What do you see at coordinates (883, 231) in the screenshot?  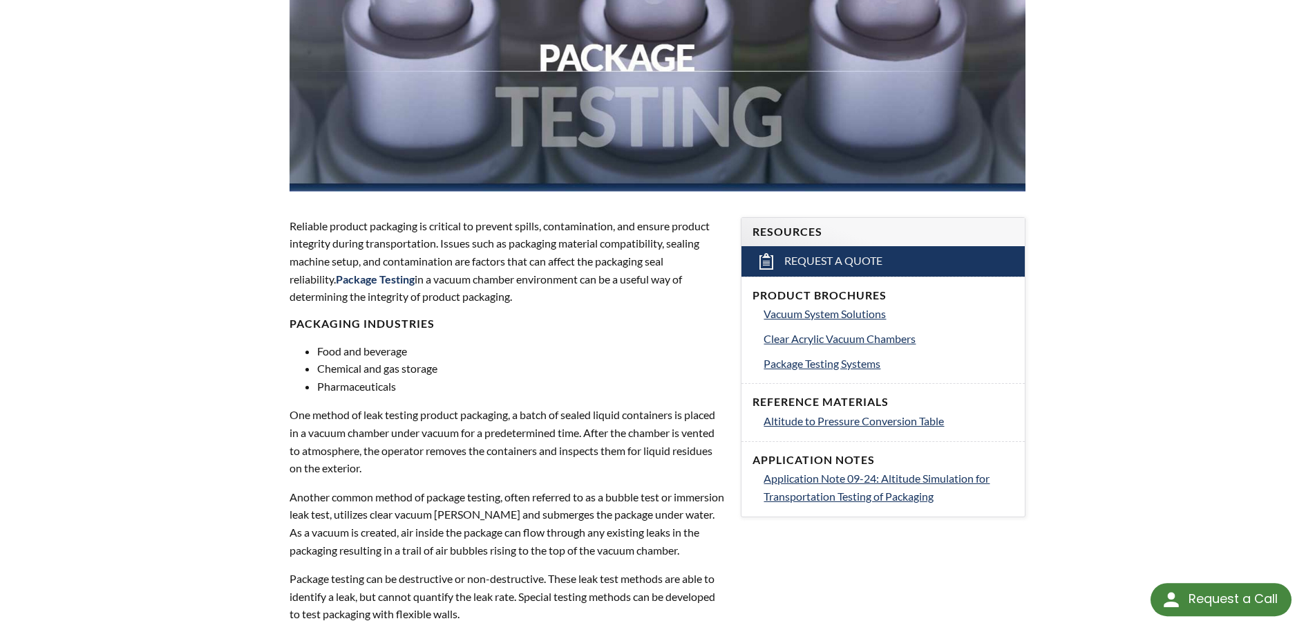 I see `h4: Resources` at bounding box center [883, 231].